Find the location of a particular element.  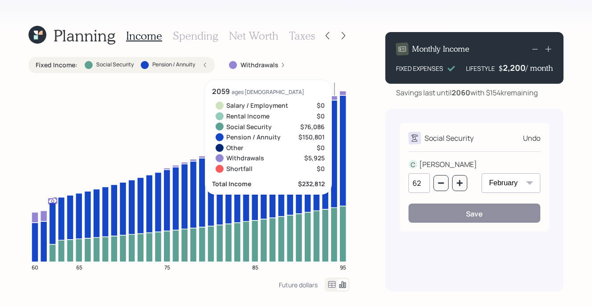

div: 2,200 is located at coordinates (514, 68).